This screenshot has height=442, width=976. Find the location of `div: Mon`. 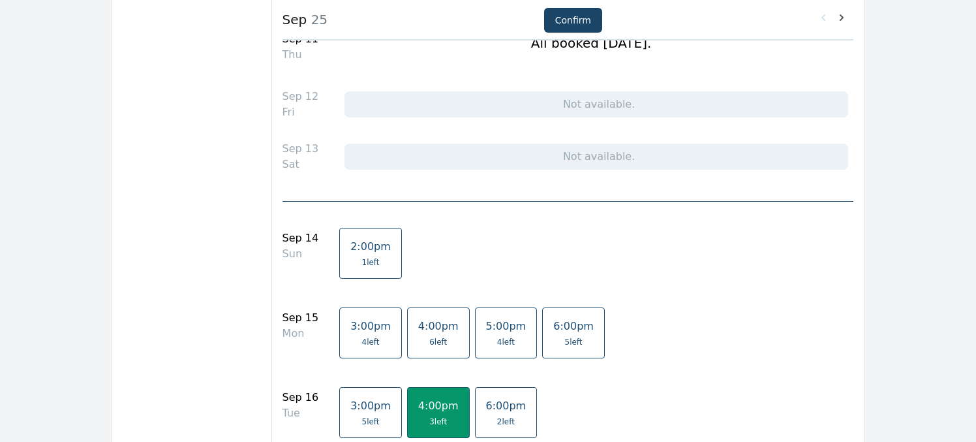

div: Mon is located at coordinates (301, 333).